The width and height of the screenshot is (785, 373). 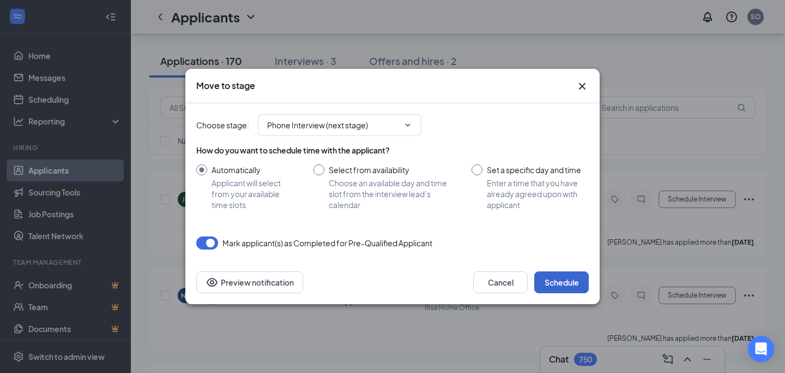 What do you see at coordinates (562, 282) in the screenshot?
I see `button: Schedule` at bounding box center [562, 282].